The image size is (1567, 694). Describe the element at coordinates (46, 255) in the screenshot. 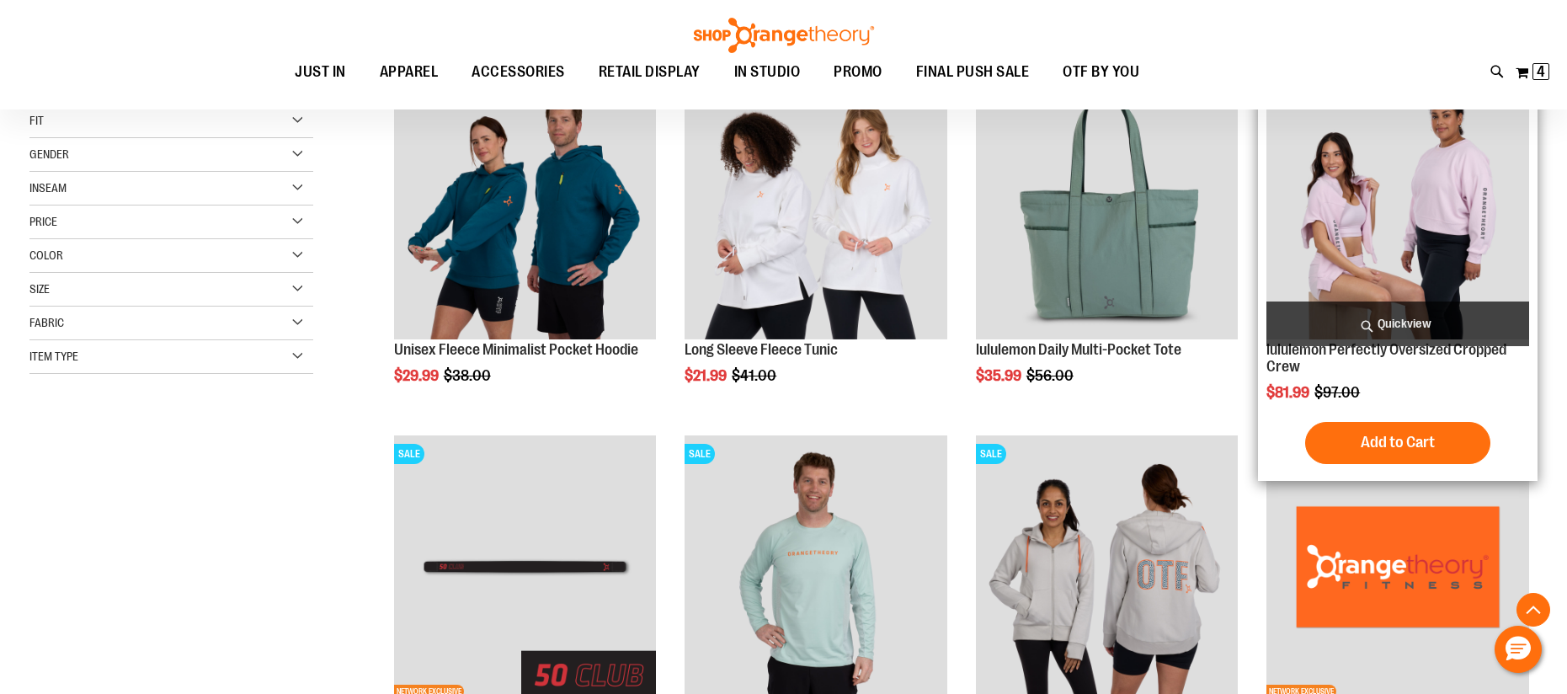

I see `span: Color` at that location.